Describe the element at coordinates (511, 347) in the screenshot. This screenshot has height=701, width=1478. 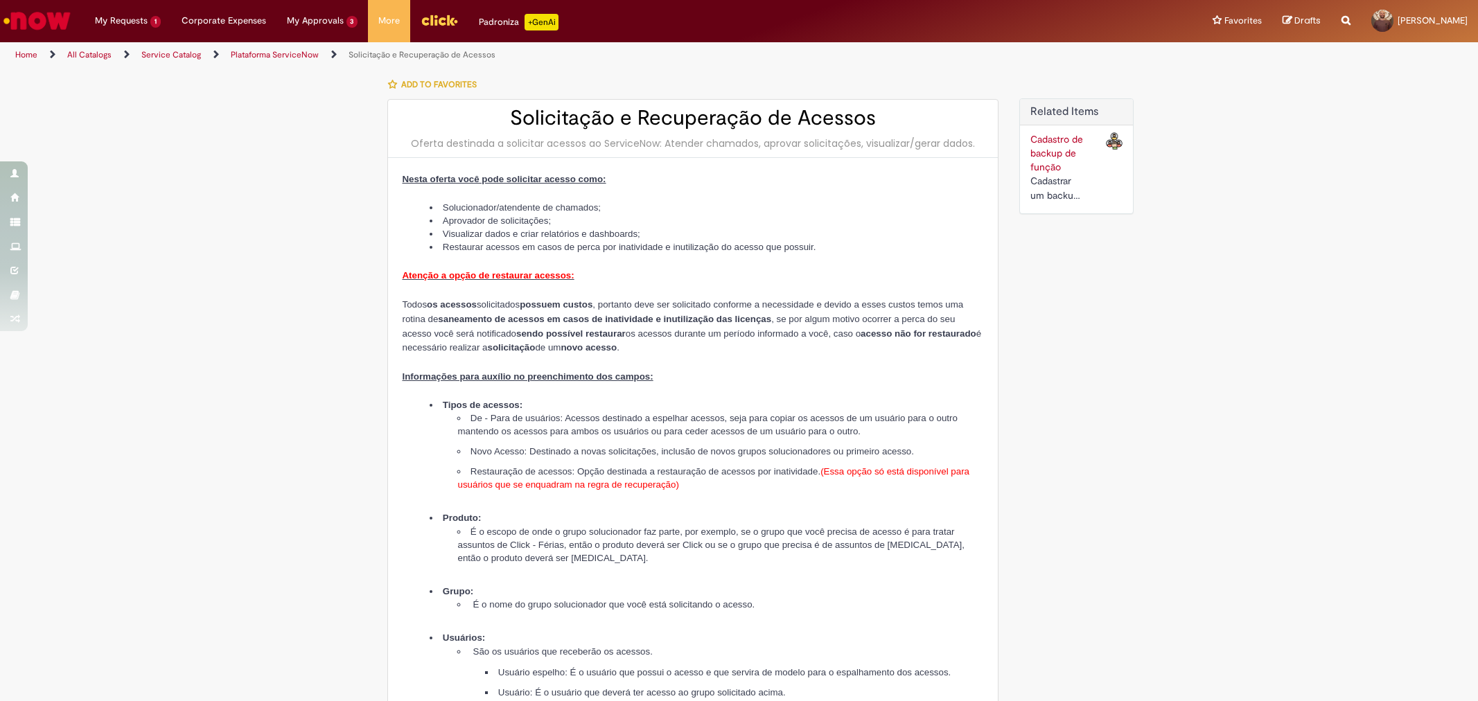
I see `strong: solicitação` at that location.